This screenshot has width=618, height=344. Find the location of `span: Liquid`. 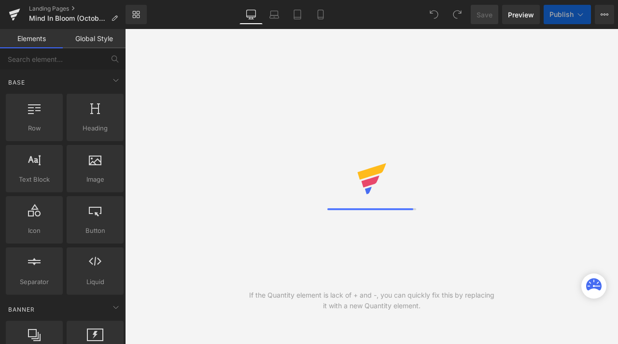

span: Liquid is located at coordinates (95, 282).